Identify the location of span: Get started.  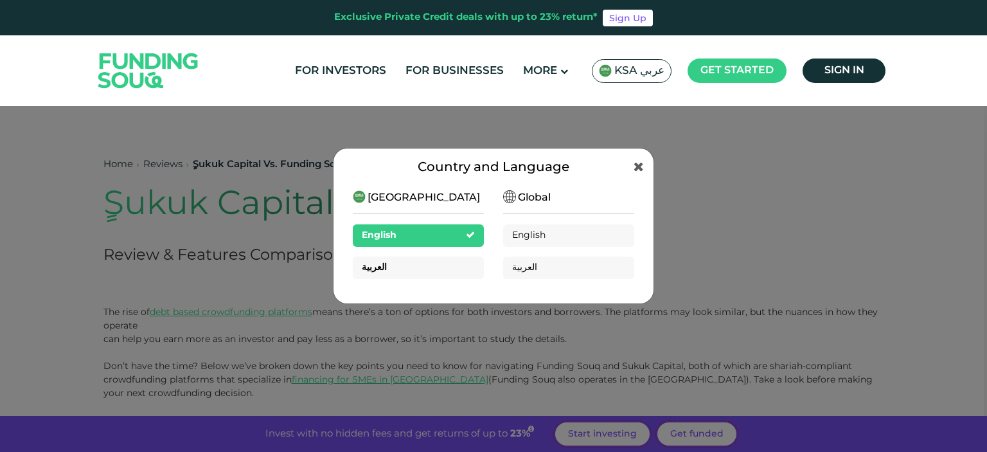
(737, 70).